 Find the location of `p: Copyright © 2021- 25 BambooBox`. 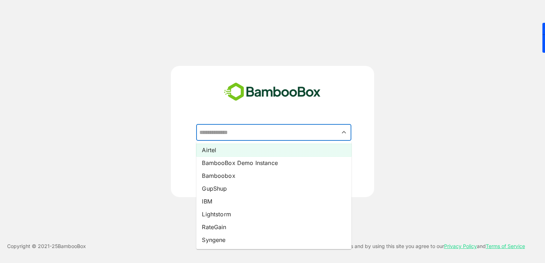

p: Copyright © 2021- 25 BambooBox is located at coordinates (46, 246).